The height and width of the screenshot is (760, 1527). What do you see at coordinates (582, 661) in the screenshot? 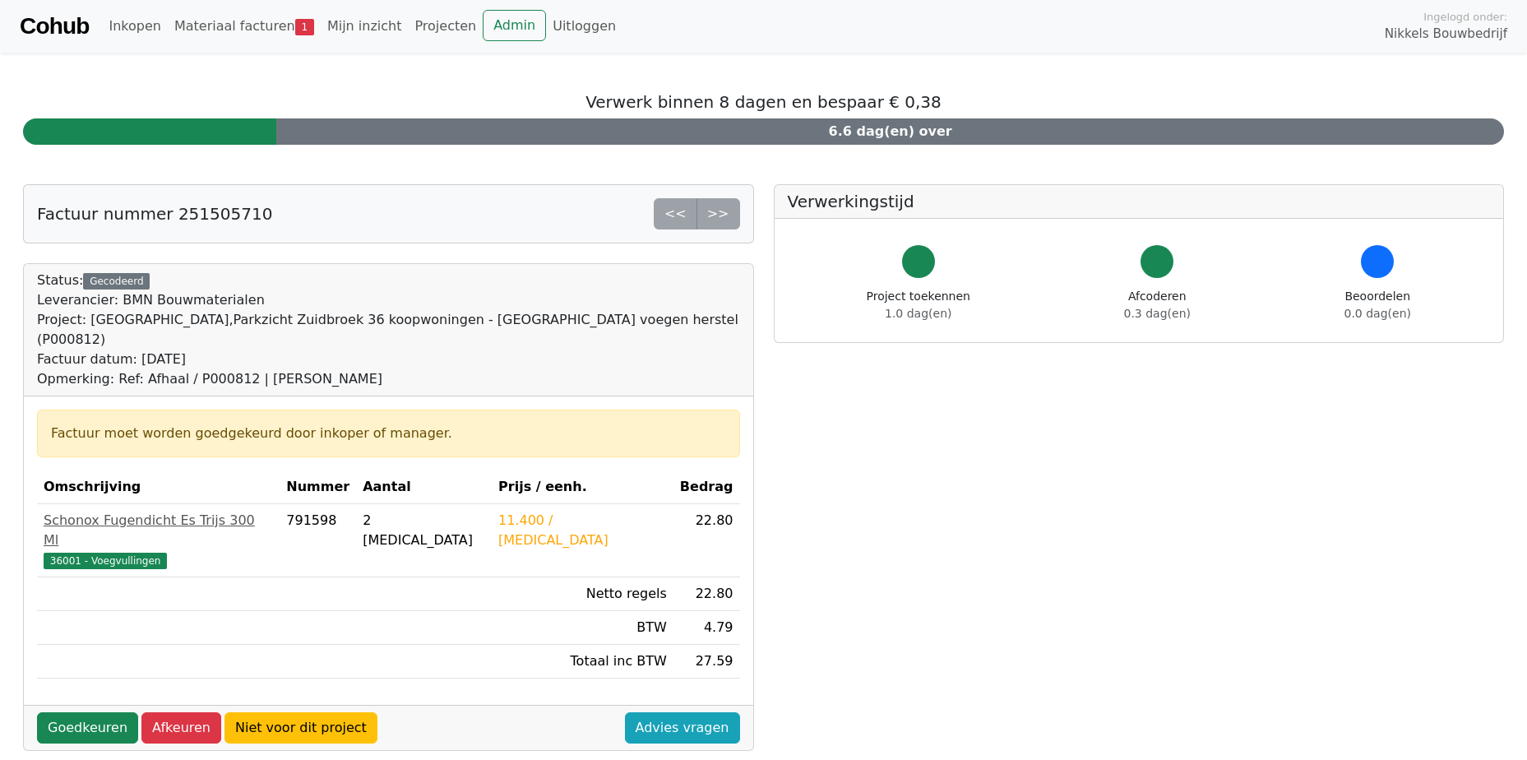
I see `td: Totaal inc BTW` at bounding box center [582, 661].